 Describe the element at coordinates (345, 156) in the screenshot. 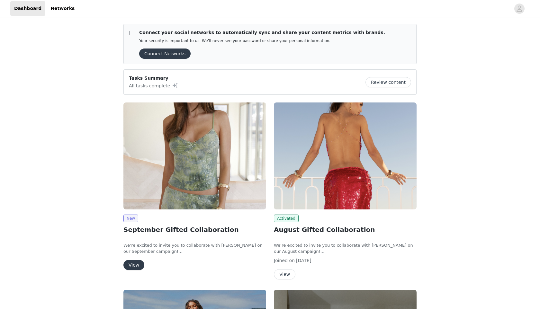

I see `img: Peppermayo EU` at that location.